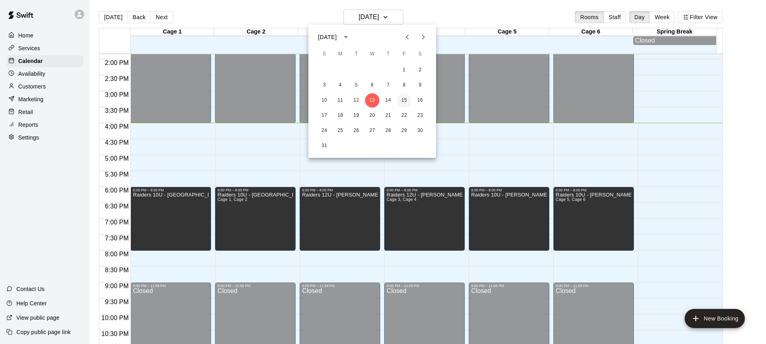 This screenshot has height=344, width=766. I want to click on button: 30, so click(420, 131).